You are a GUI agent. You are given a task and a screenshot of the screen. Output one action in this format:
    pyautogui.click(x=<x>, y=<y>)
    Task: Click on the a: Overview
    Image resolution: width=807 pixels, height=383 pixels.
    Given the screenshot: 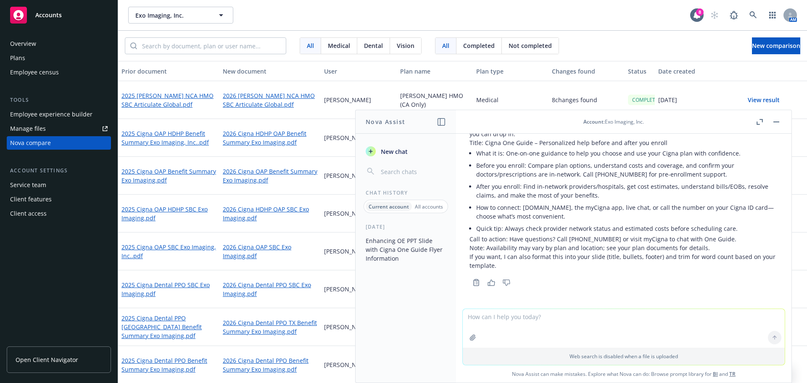 What is the action you would take?
    pyautogui.click(x=59, y=44)
    